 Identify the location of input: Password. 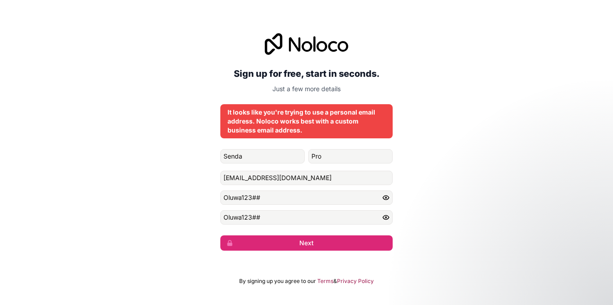
(307, 198).